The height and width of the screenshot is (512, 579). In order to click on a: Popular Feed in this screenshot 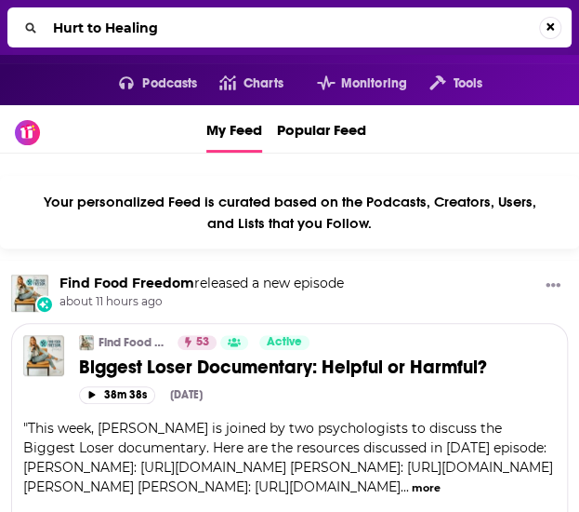, I will do `click(322, 128)`.